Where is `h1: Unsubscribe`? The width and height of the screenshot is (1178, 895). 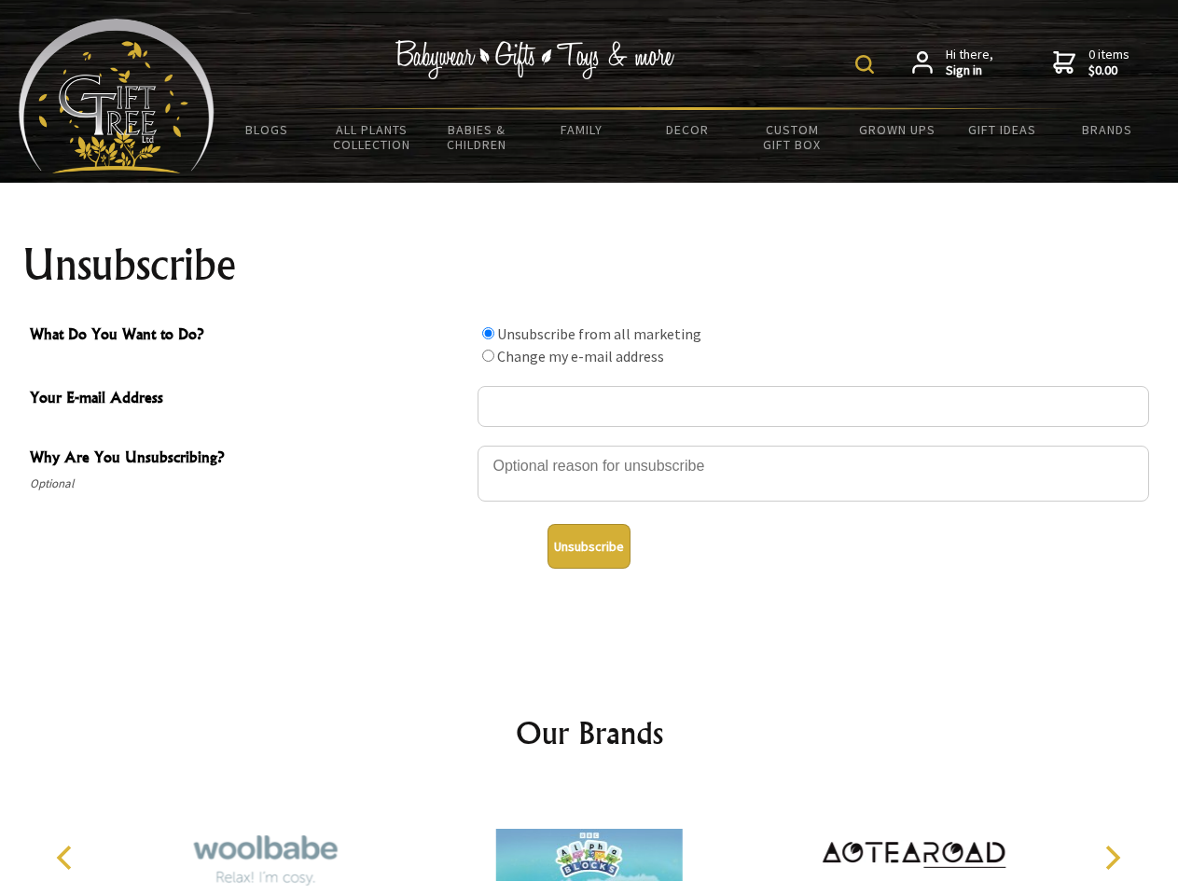
h1: Unsubscribe is located at coordinates (589, 265).